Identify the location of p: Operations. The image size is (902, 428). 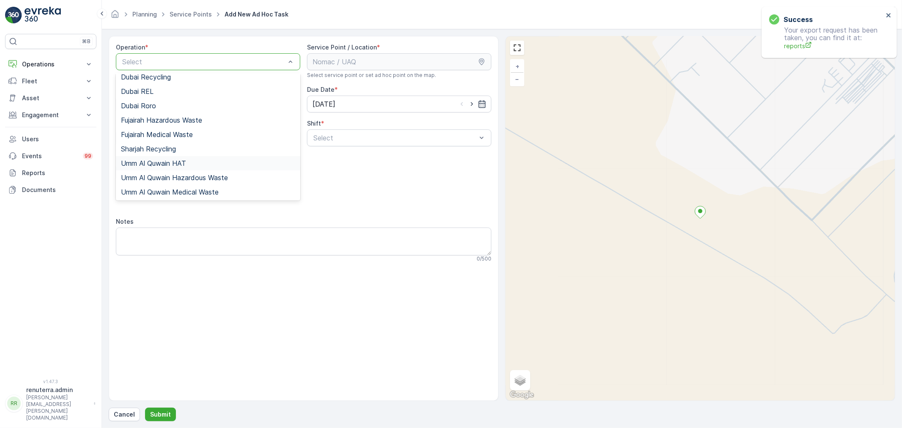
(51, 64).